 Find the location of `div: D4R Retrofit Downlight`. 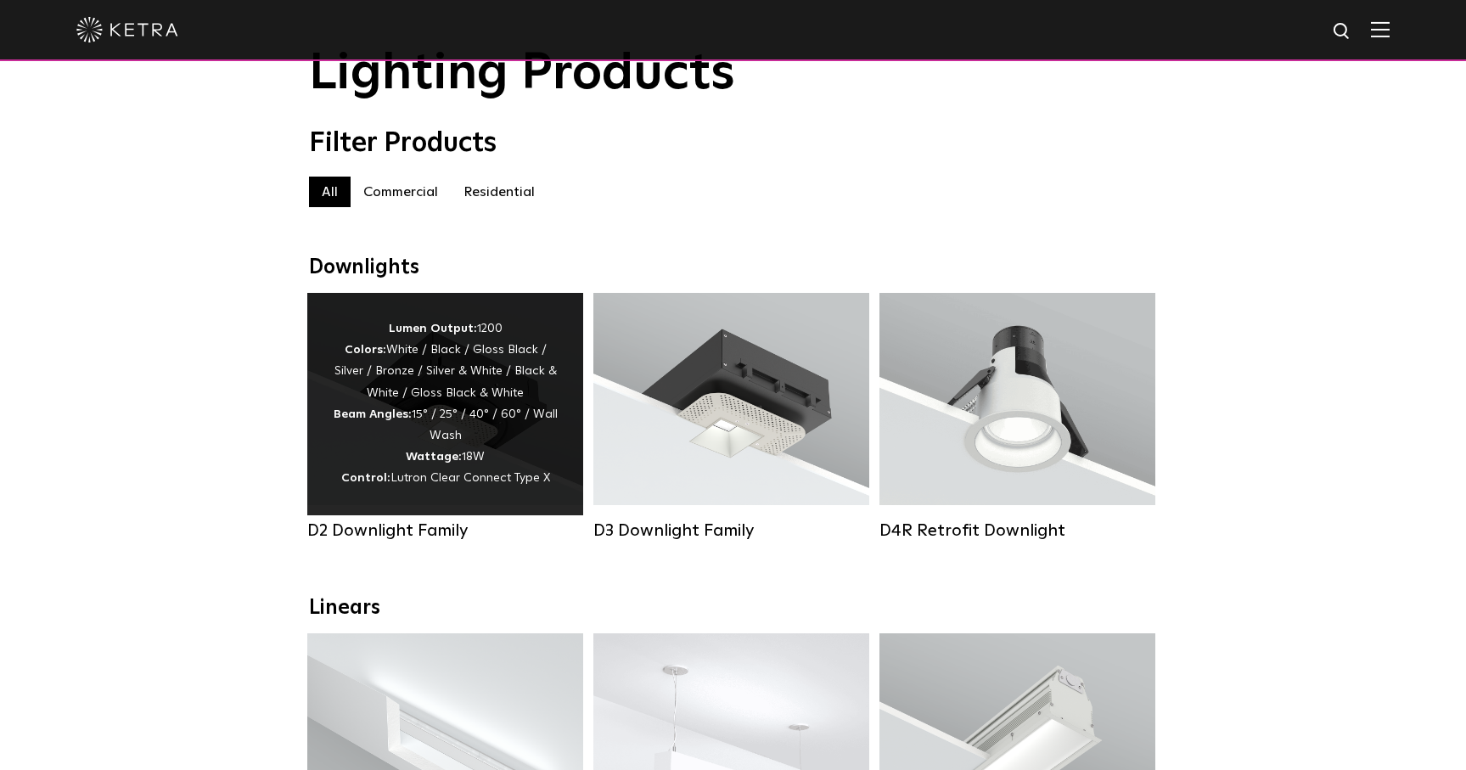

div: D4R Retrofit Downlight is located at coordinates (1017, 531).